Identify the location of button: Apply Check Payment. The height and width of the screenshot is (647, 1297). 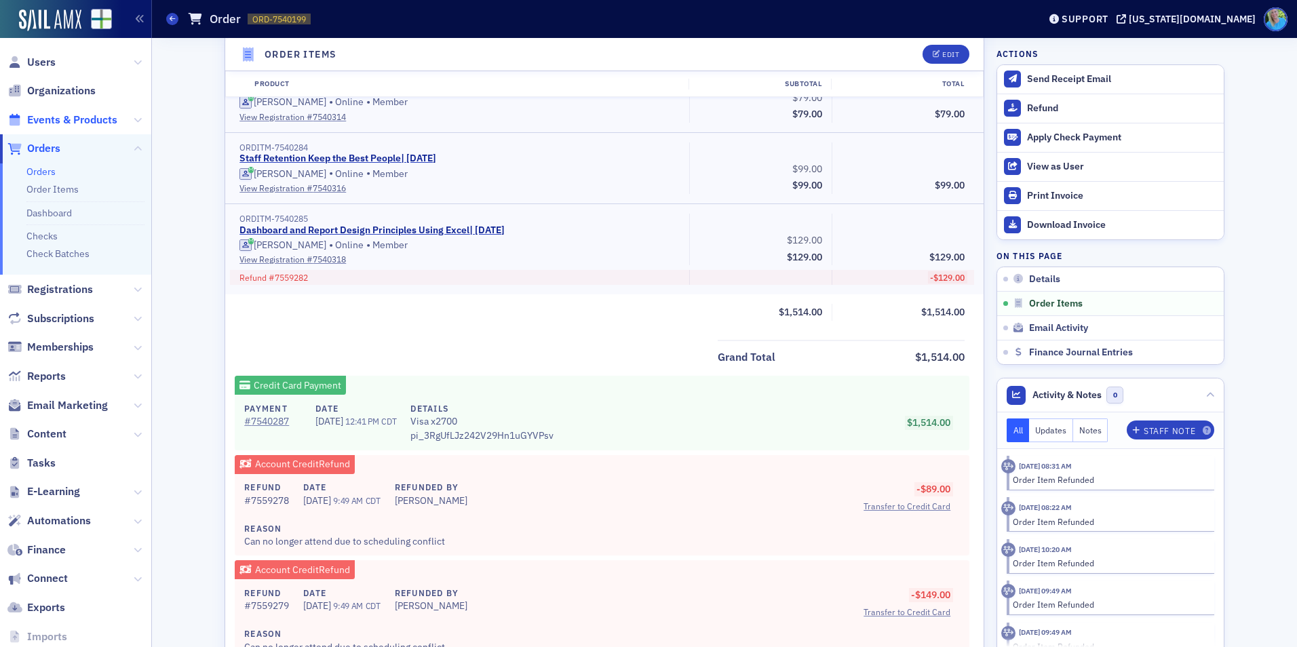
(1110, 137).